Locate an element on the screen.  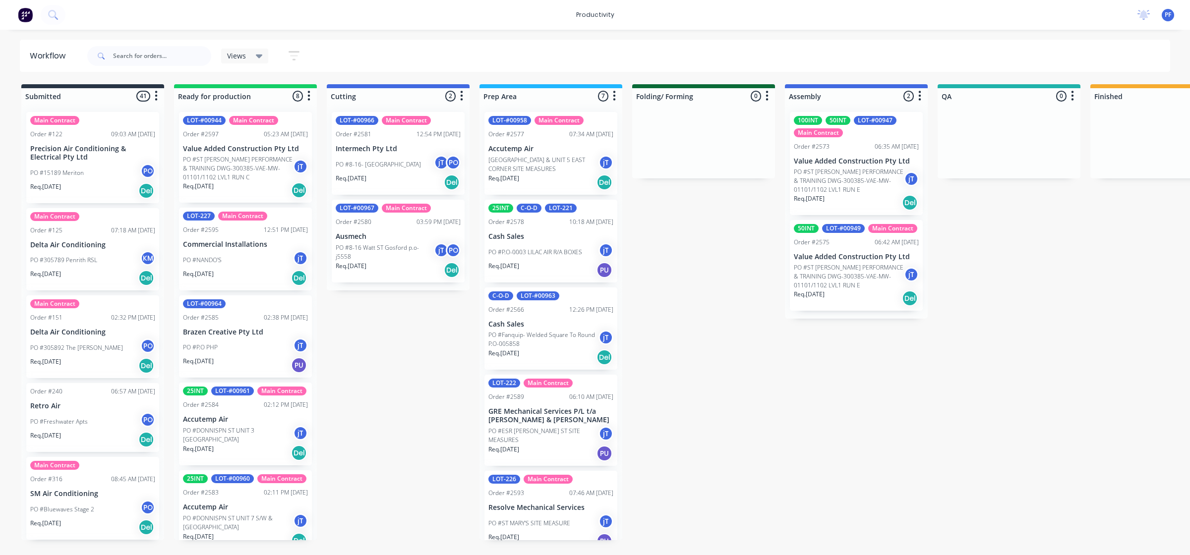
p: PO #ST MARY'S SITE MEASURE is located at coordinates (529, 524).